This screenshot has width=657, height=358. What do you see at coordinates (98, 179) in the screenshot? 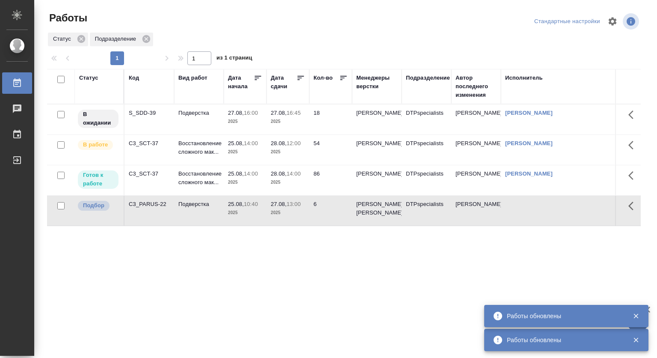
I see `div: Исполнитель может приступить к работе` at bounding box center [98, 179].